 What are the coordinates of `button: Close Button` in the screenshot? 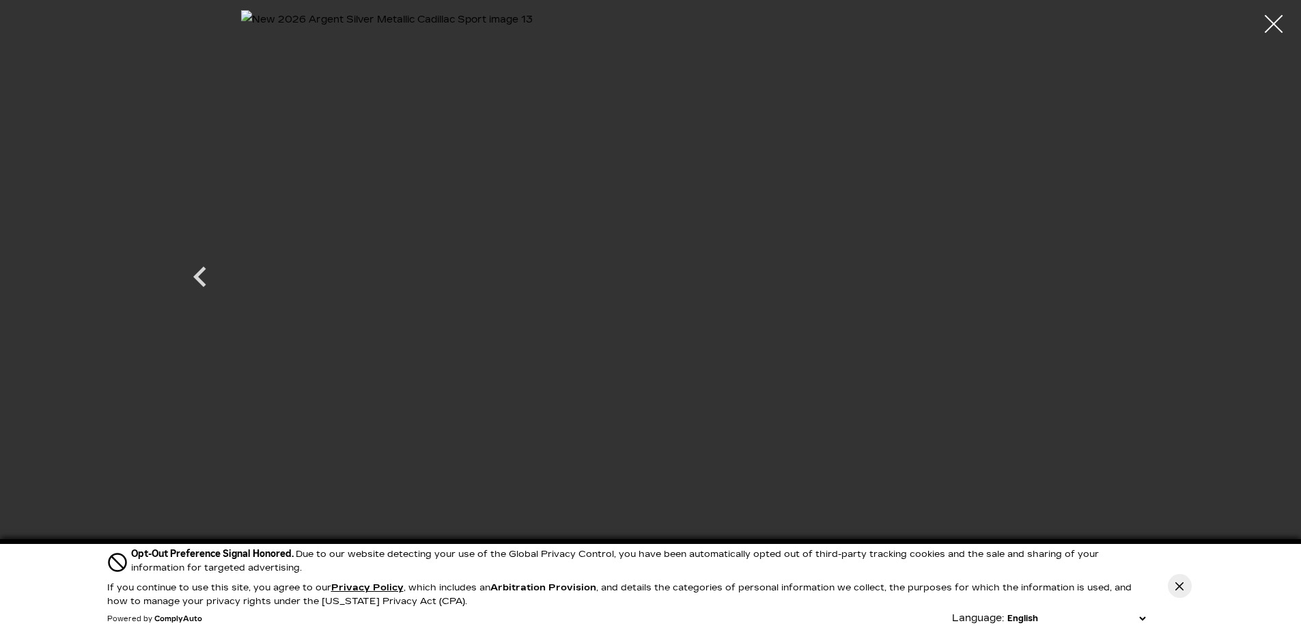 It's located at (1180, 585).